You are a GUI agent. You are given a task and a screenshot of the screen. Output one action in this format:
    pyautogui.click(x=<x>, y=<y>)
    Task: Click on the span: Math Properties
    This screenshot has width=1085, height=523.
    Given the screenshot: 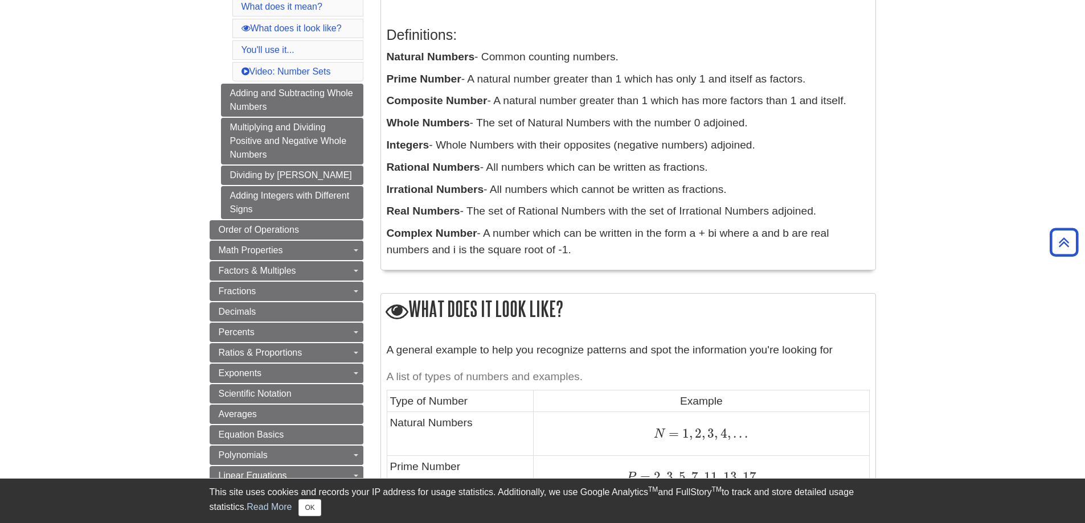 What is the action you would take?
    pyautogui.click(x=250, y=250)
    